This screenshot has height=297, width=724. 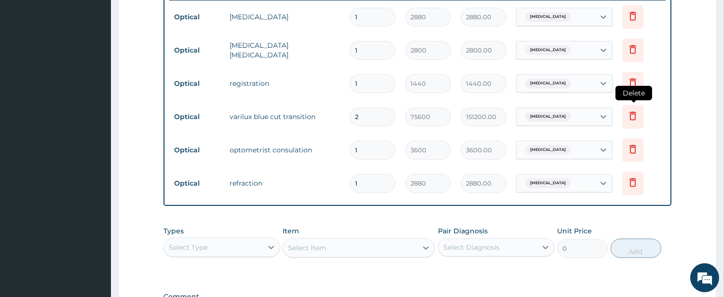 I want to click on div: Chat with us now, so click(x=106, y=60).